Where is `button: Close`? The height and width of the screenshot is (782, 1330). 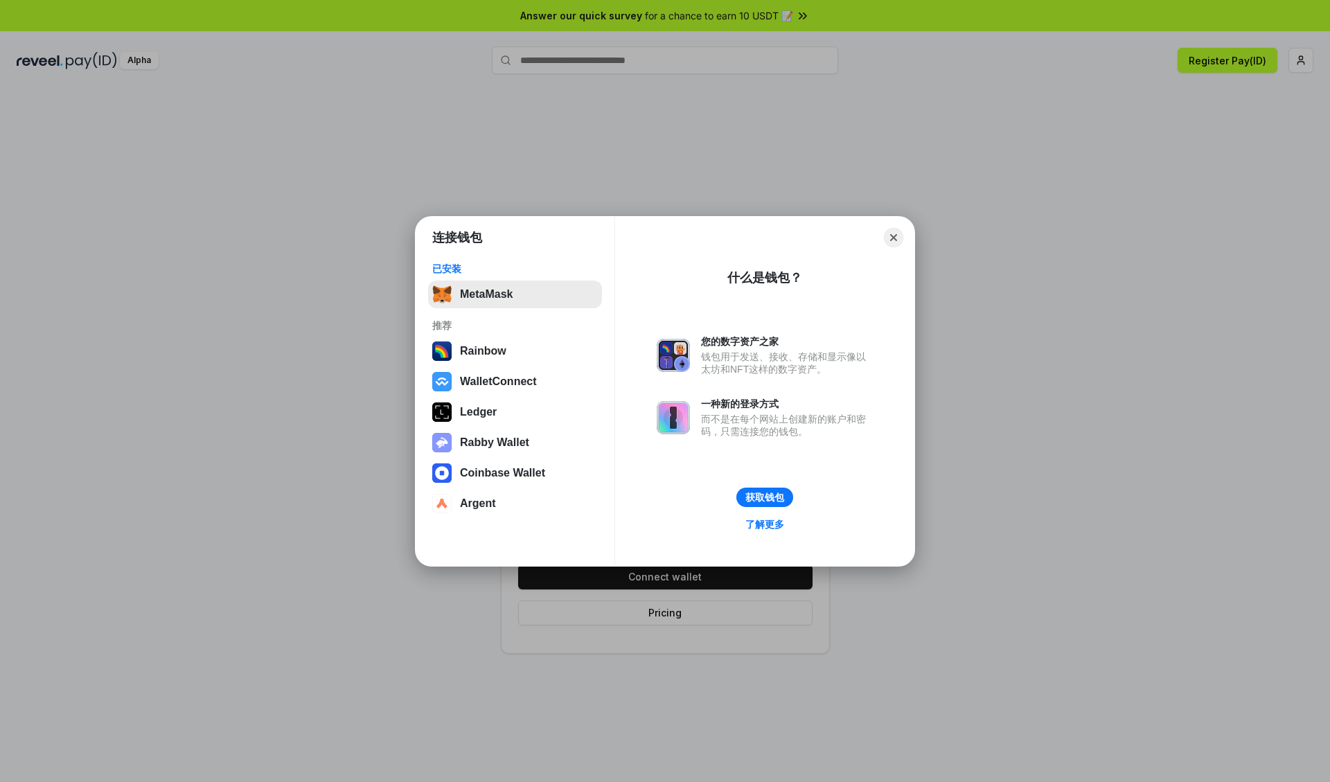 button: Close is located at coordinates (893, 238).